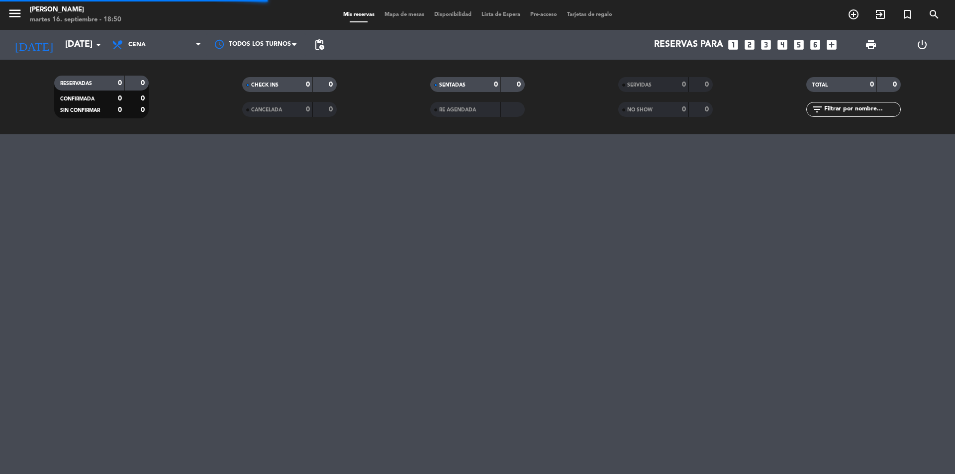  I want to click on span: CHECK INS, so click(265, 85).